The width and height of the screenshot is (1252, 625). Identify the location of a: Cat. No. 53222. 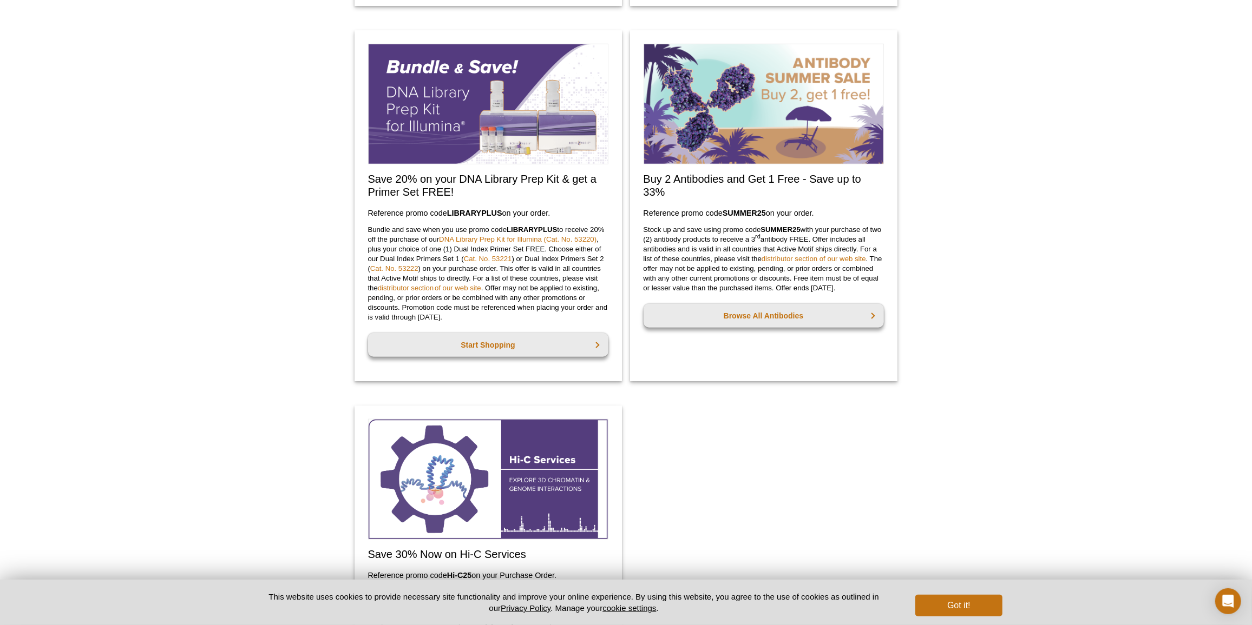
(394, 268).